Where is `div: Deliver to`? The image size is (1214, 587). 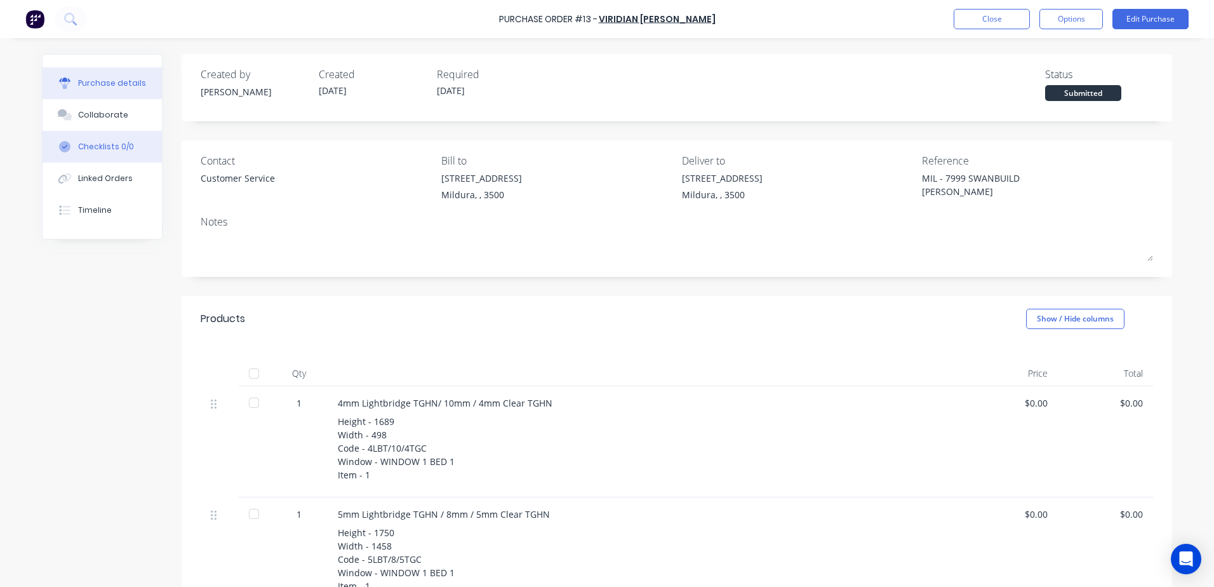
div: Deliver to is located at coordinates (798, 161).